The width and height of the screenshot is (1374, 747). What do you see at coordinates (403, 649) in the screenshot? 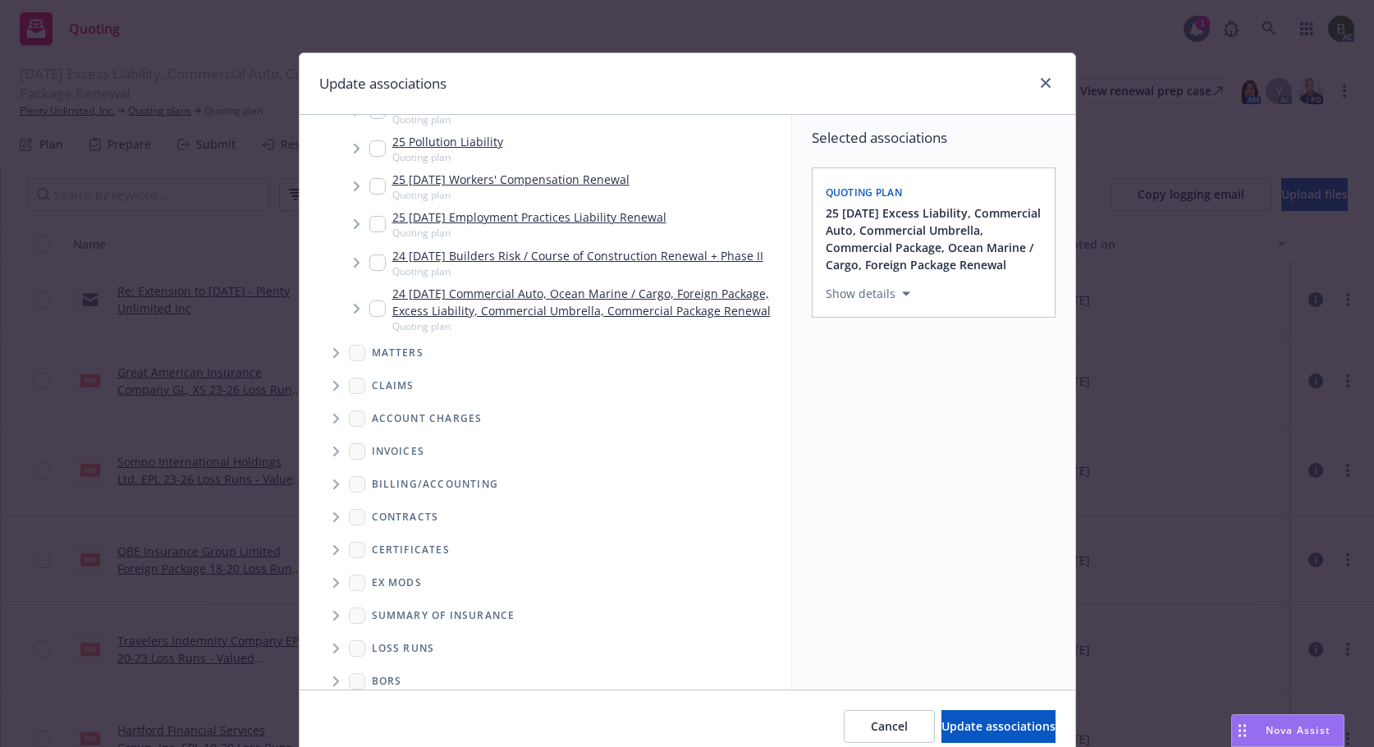
I see `span: Loss Runs` at bounding box center [403, 649].